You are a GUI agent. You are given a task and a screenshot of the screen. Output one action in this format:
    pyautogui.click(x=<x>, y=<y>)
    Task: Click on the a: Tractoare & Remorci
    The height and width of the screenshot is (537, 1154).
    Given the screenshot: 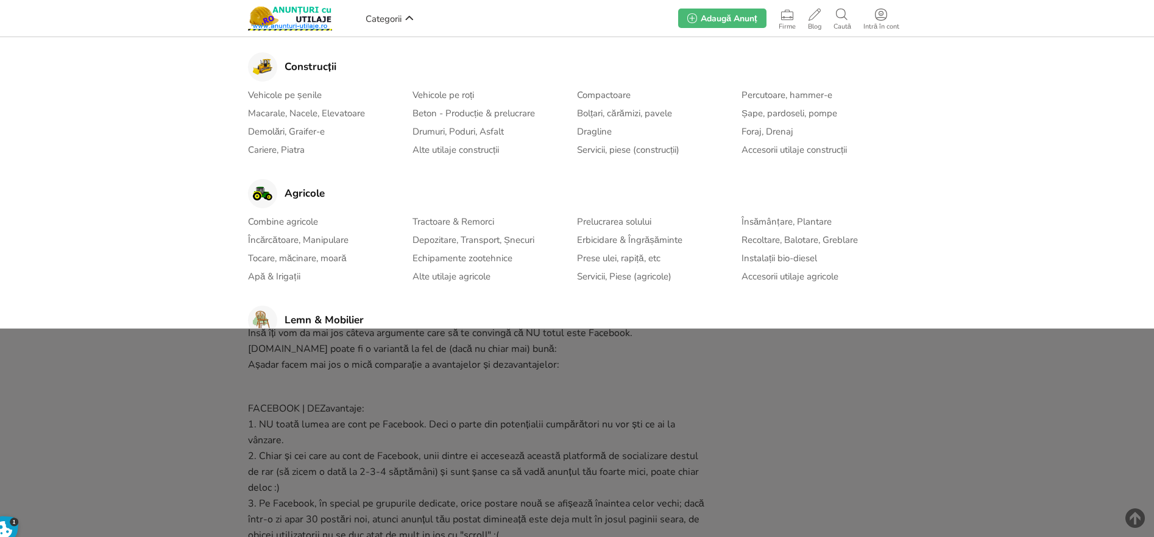 What is the action you would take?
    pyautogui.click(x=453, y=222)
    